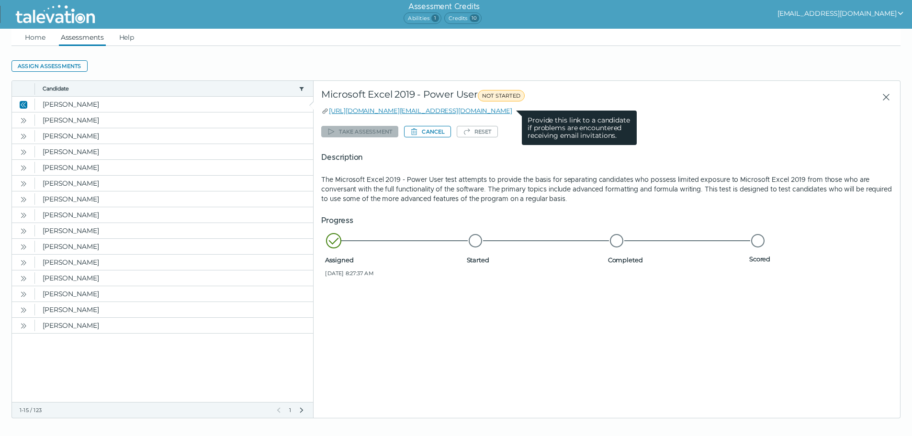 This screenshot has width=912, height=436. What do you see at coordinates (55, 14) in the screenshot?
I see `img: Talevation_Logo_Transparent_white.png` at bounding box center [55, 14].